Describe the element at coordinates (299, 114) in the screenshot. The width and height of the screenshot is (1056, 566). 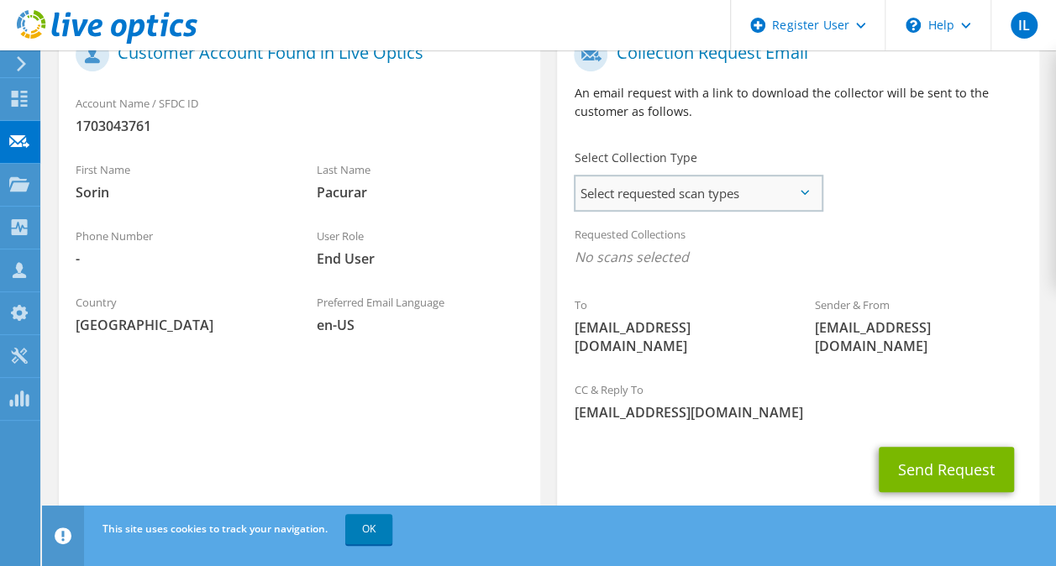
I see `div: Account Name / SFDC ID` at that location.